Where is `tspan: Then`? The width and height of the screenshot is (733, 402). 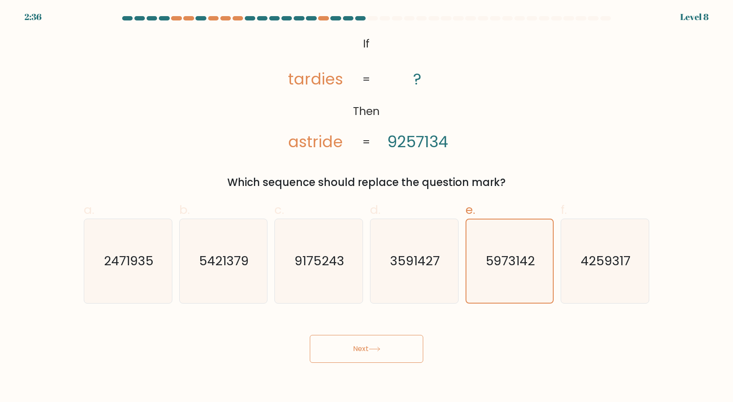 tspan: Then is located at coordinates (366, 111).